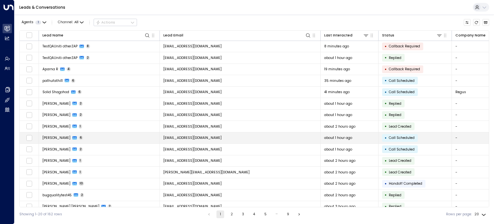 This screenshot has width=494, height=224. Describe the element at coordinates (220, 214) in the screenshot. I see `button: page 1` at that location.